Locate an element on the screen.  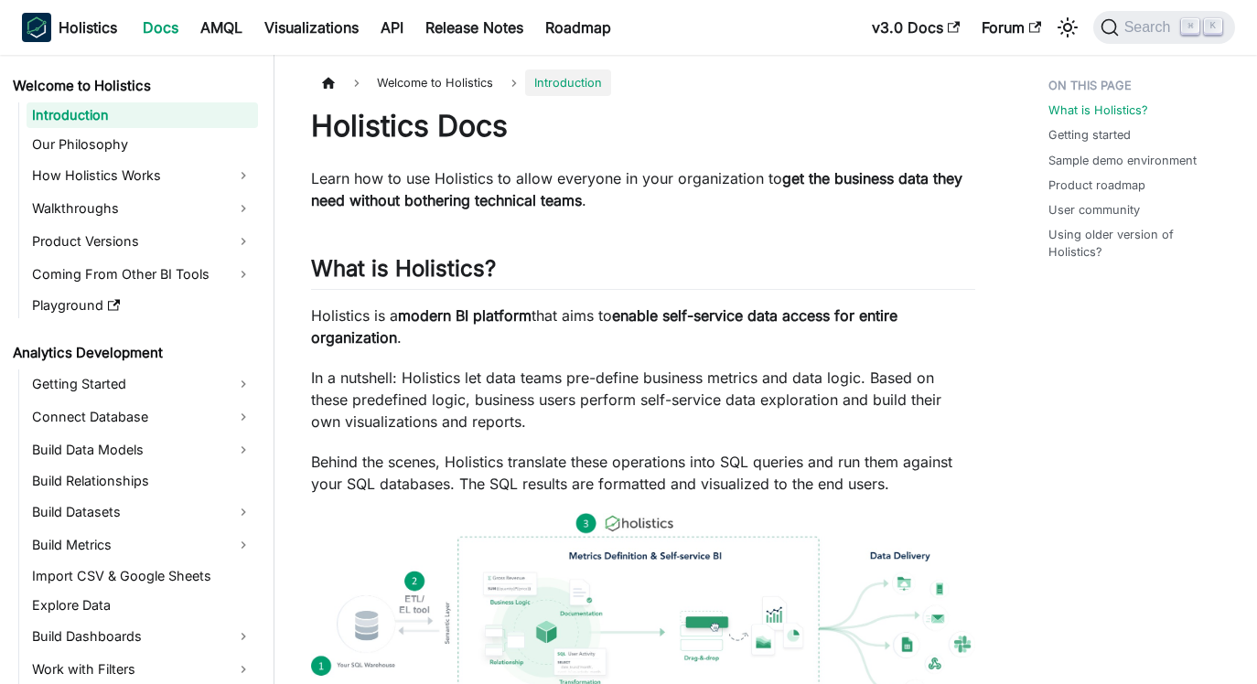
a: How Holistics Works is located at coordinates (142, 176).